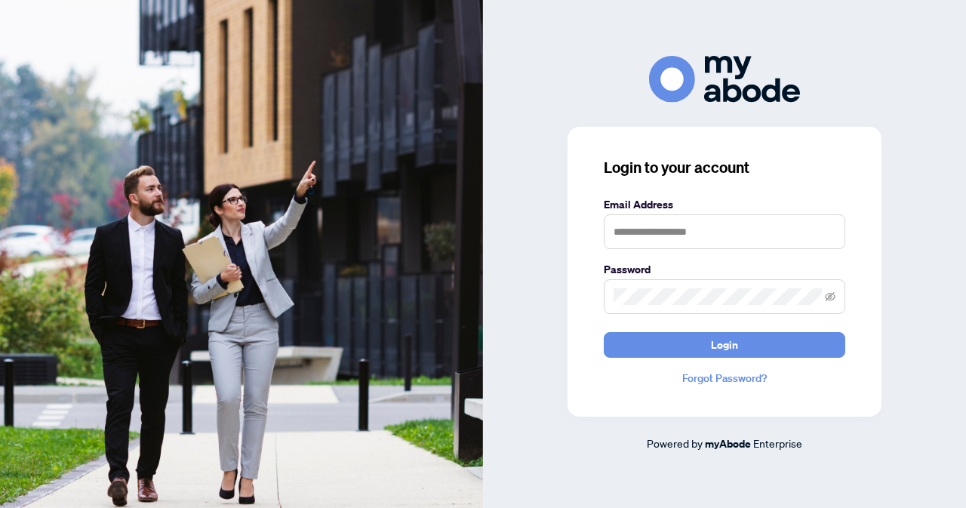 The width and height of the screenshot is (966, 508). I want to click on span: Enterprise, so click(777, 443).